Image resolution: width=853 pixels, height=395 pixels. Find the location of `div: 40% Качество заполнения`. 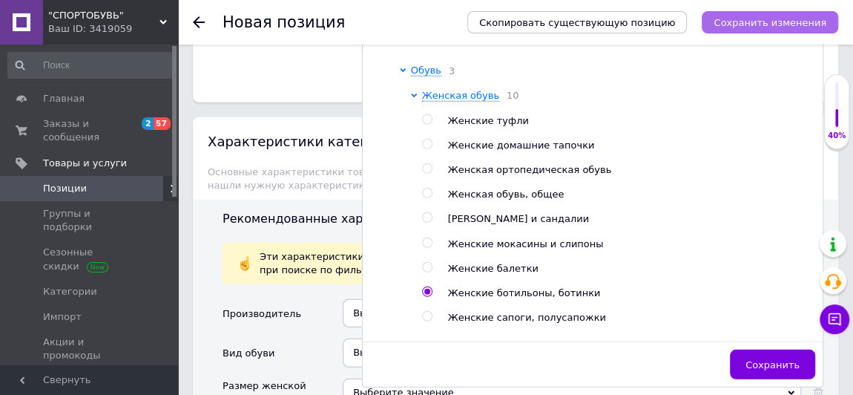

div: 40% Качество заполнения is located at coordinates (837, 111).